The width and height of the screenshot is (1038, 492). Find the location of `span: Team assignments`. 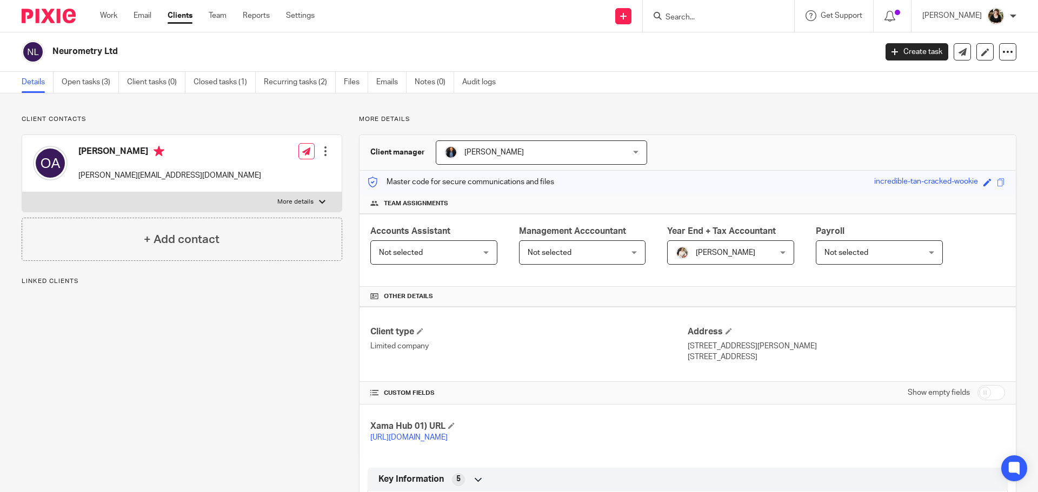

span: Team assignments is located at coordinates (416, 204).